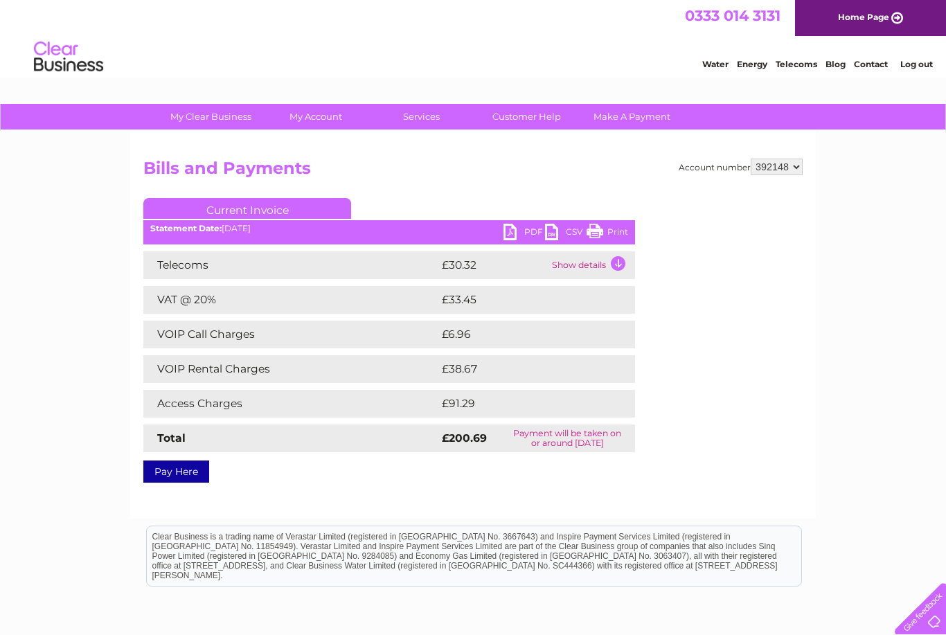  Describe the element at coordinates (591, 265) in the screenshot. I see `td: Show details` at that location.